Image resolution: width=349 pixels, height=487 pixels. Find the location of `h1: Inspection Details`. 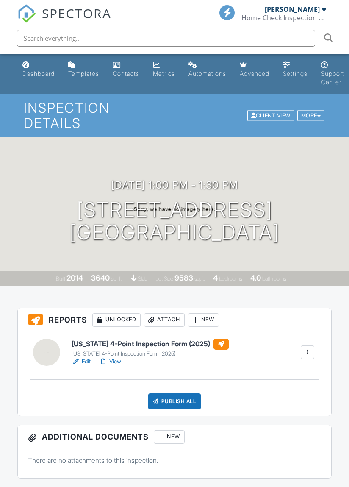

h1: Inspection Details is located at coordinates (174, 115).